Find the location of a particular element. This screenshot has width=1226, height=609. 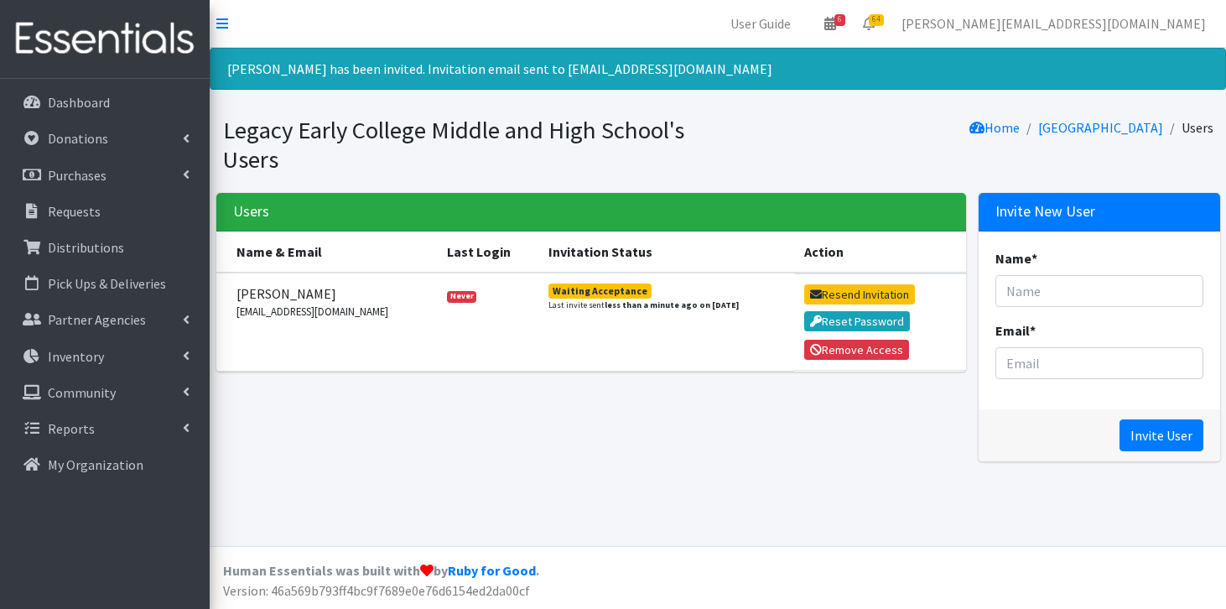

a: 6 is located at coordinates (830, 23).